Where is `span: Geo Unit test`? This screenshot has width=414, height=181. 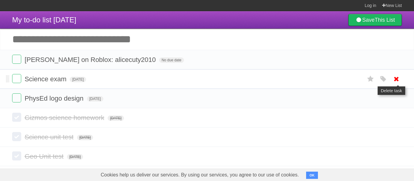 span: Geo Unit test is located at coordinates (45, 157).